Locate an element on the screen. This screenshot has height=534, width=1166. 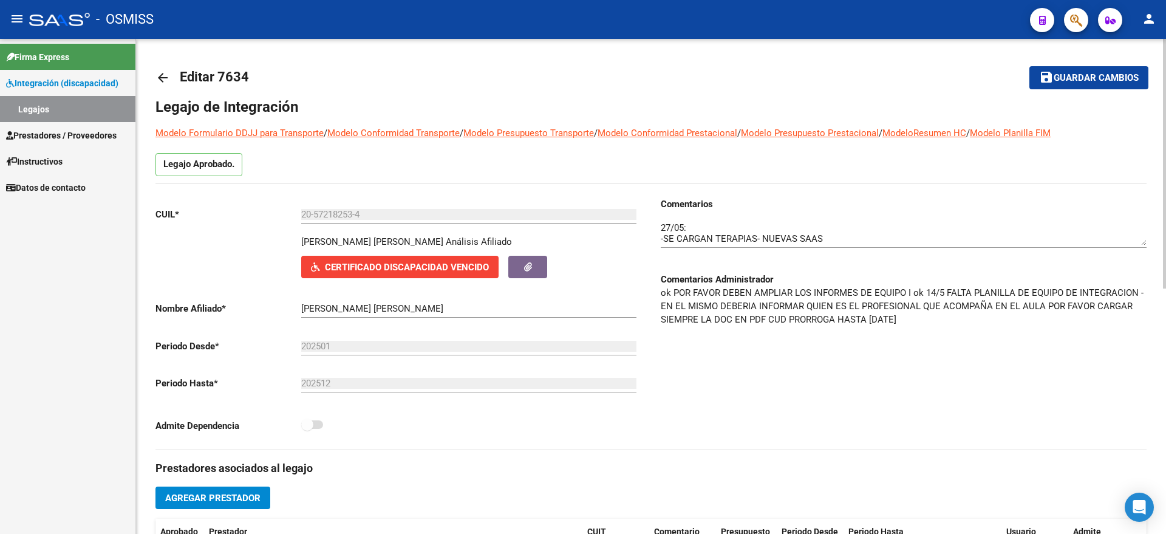
button: Certificado Discapacidad Vencido is located at coordinates (399, 267).